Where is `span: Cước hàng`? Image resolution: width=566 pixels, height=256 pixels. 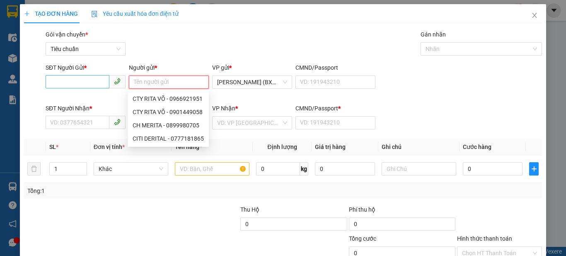 span: Cước hàng is located at coordinates (477, 147).